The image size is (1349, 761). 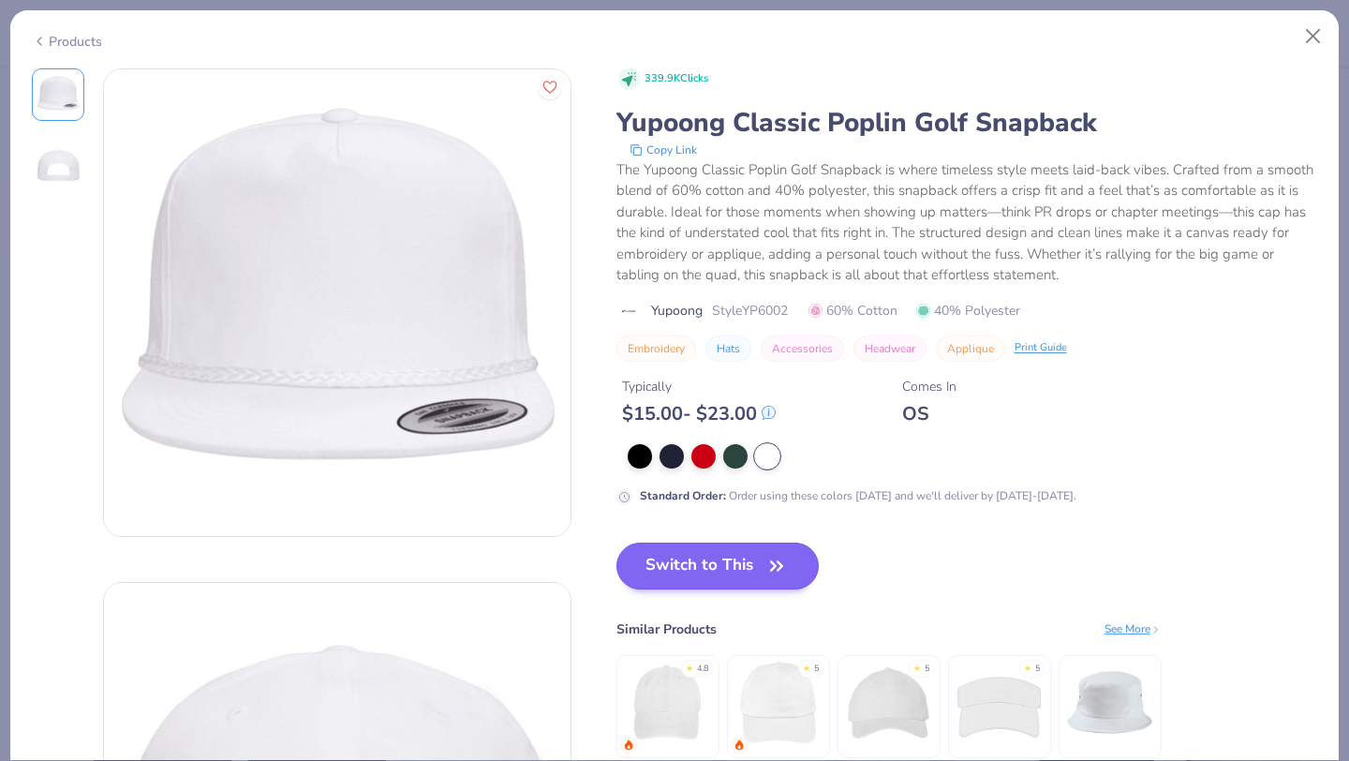 I want to click on div: See More, so click(x=1133, y=629).